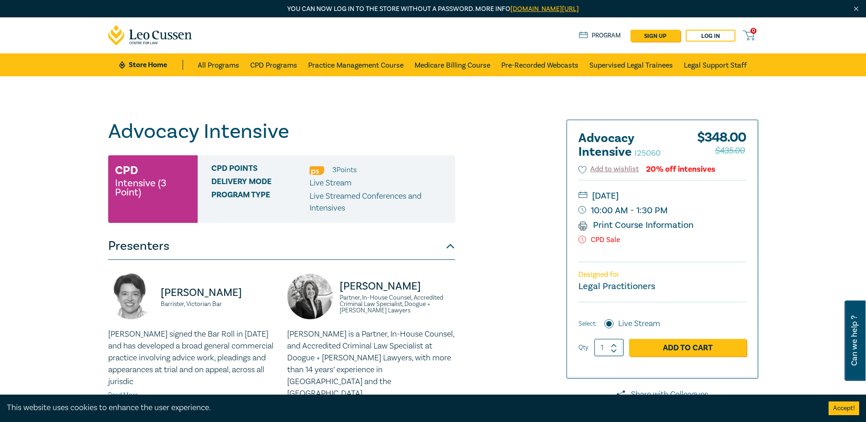 The image size is (866, 422). What do you see at coordinates (636, 225) in the screenshot?
I see `a: Print Course Information` at bounding box center [636, 225].